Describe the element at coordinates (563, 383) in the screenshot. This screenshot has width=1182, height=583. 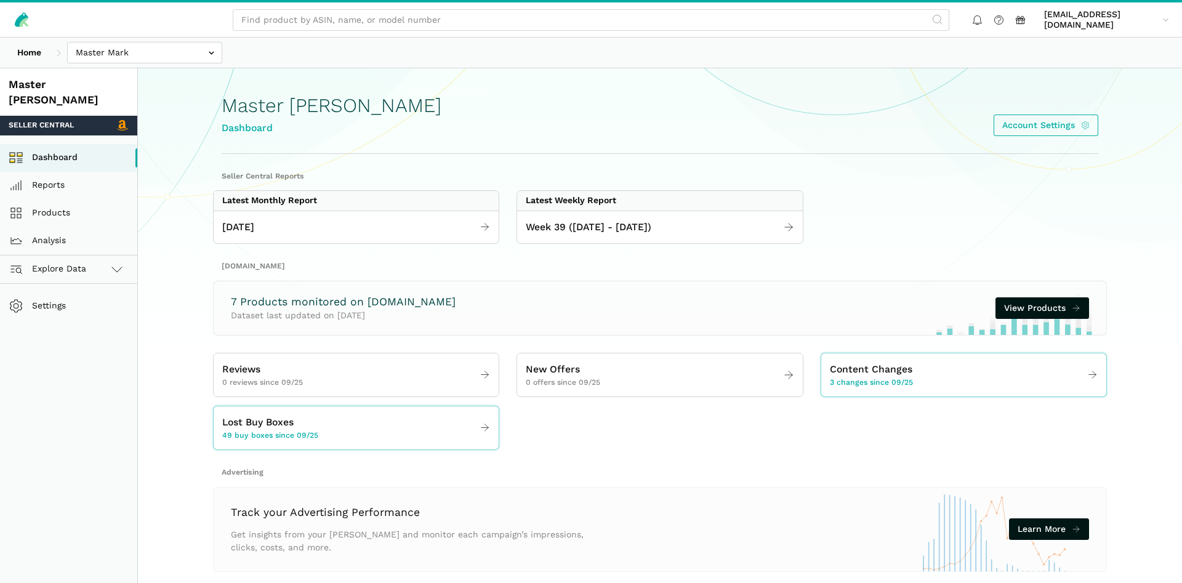
I see `span: 0 offers since 09/25` at that location.